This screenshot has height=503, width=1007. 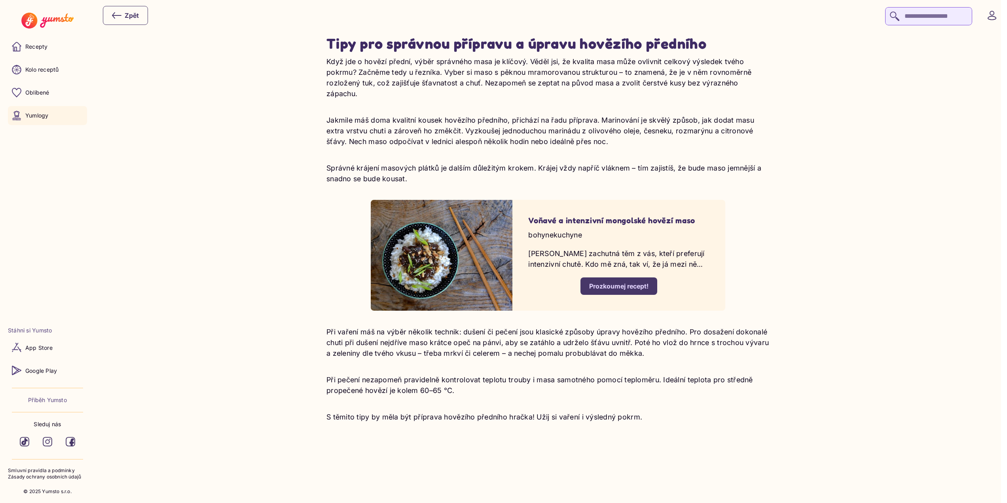 What do you see at coordinates (548, 78) in the screenshot?
I see `p: Když jde o hovězí přední, výběr správného masa je klíčový. Věděl jsi, že kvalita masa může ovlivn...` at bounding box center [548, 78].